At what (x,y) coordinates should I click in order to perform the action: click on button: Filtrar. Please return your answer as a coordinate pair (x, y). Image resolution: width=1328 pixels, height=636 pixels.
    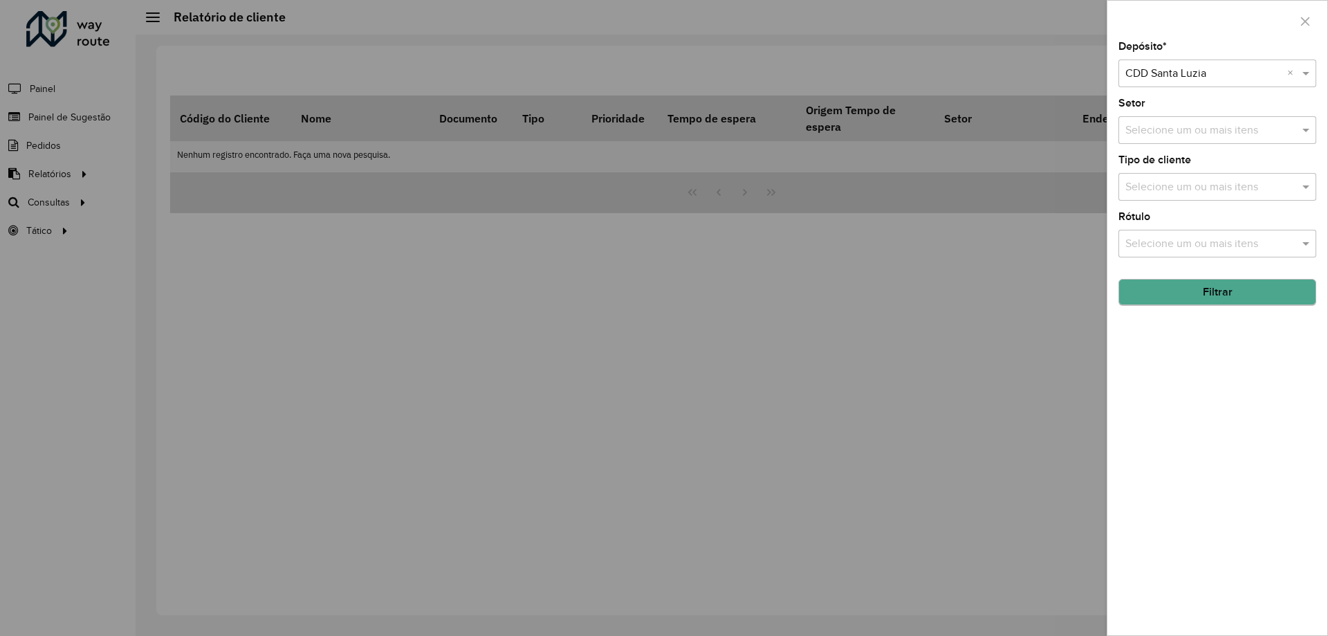
    Looking at the image, I should click on (1218, 292).